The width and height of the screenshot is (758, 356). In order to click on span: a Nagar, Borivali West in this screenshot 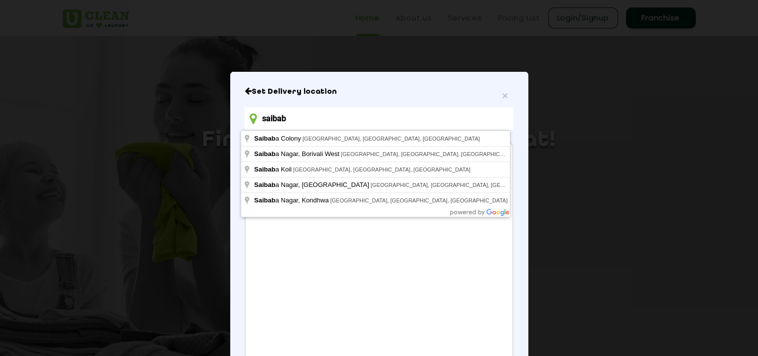, I will do `click(298, 154)`.